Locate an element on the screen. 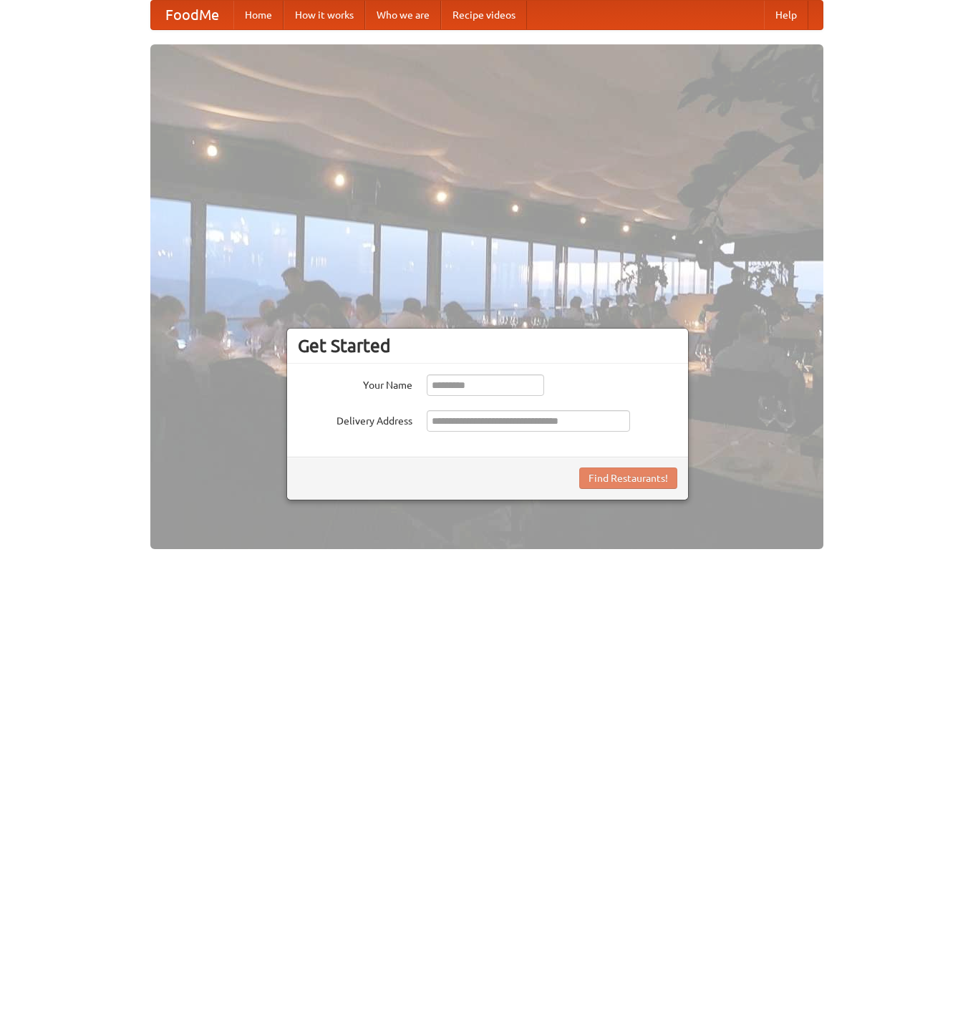 This screenshot has height=1013, width=973. a: Who we are is located at coordinates (403, 15).